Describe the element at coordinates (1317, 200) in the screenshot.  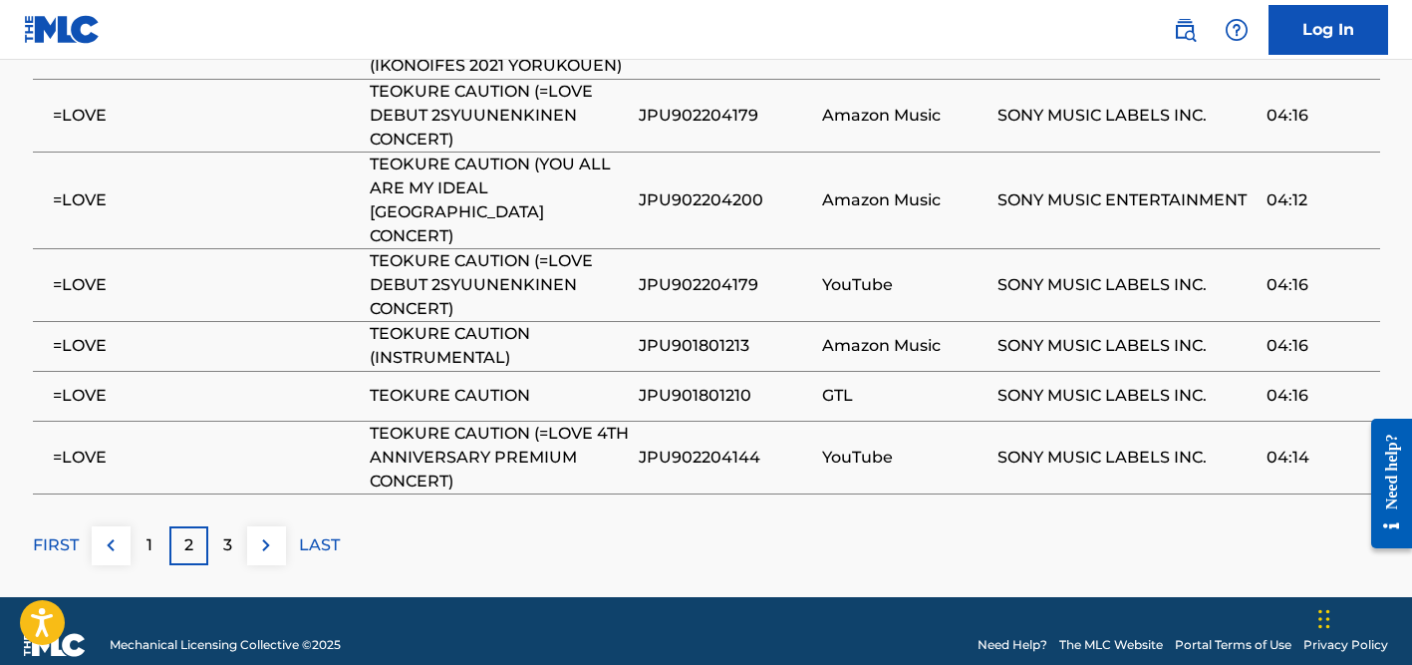
I see `span: 04:12` at that location.